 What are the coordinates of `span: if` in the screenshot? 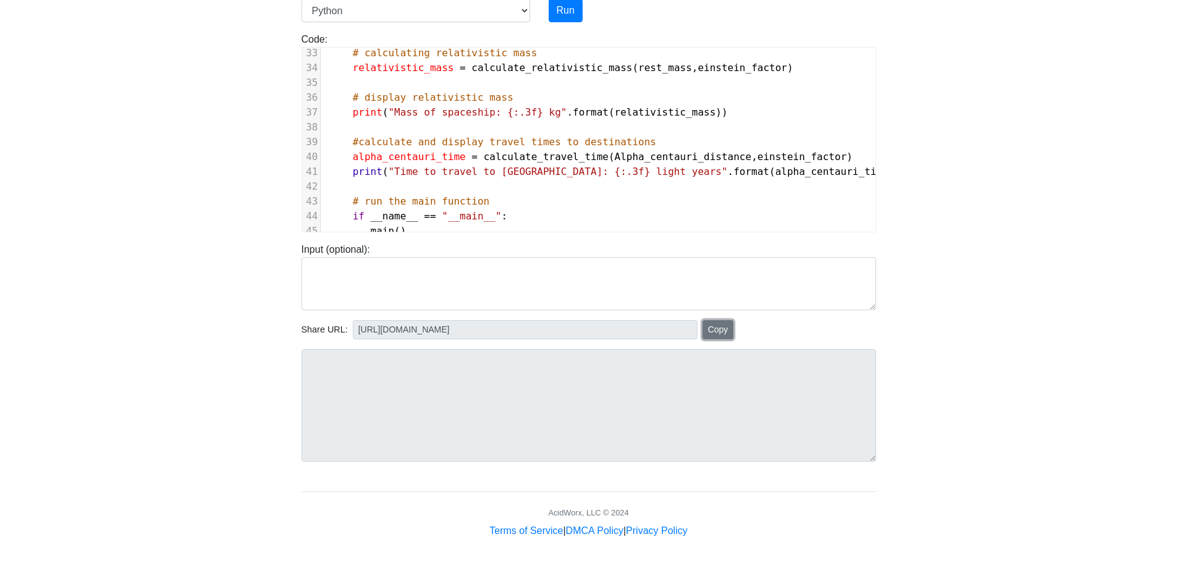 It's located at (358, 216).